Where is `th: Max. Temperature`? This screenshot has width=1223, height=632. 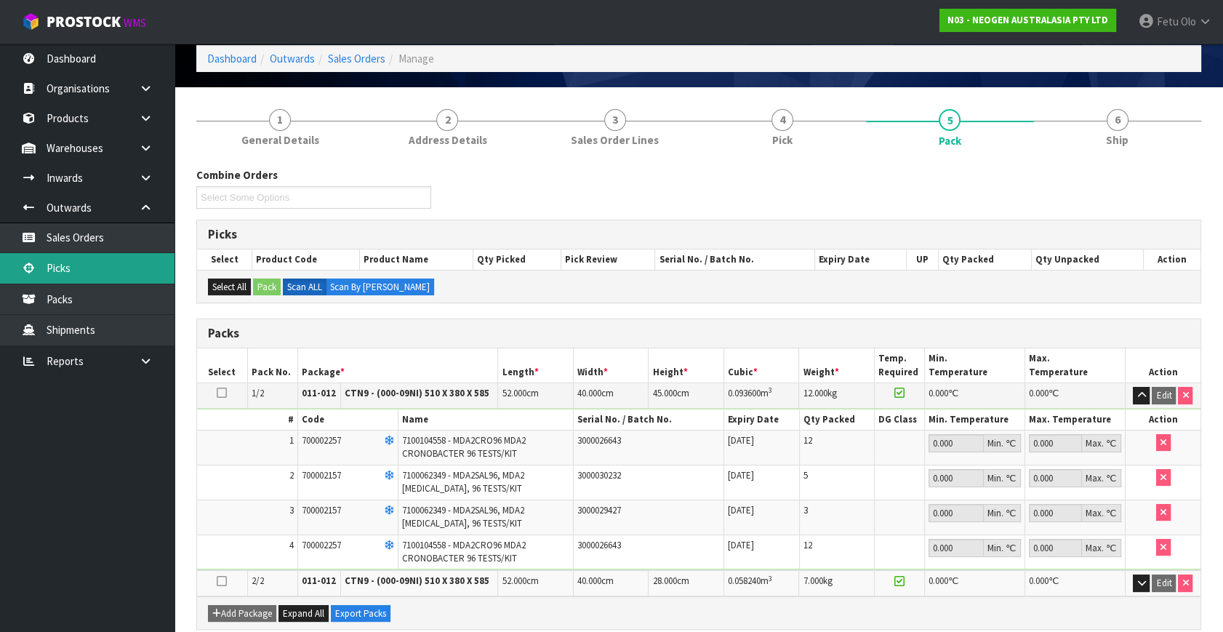
th: Max. Temperature is located at coordinates (1075, 419).